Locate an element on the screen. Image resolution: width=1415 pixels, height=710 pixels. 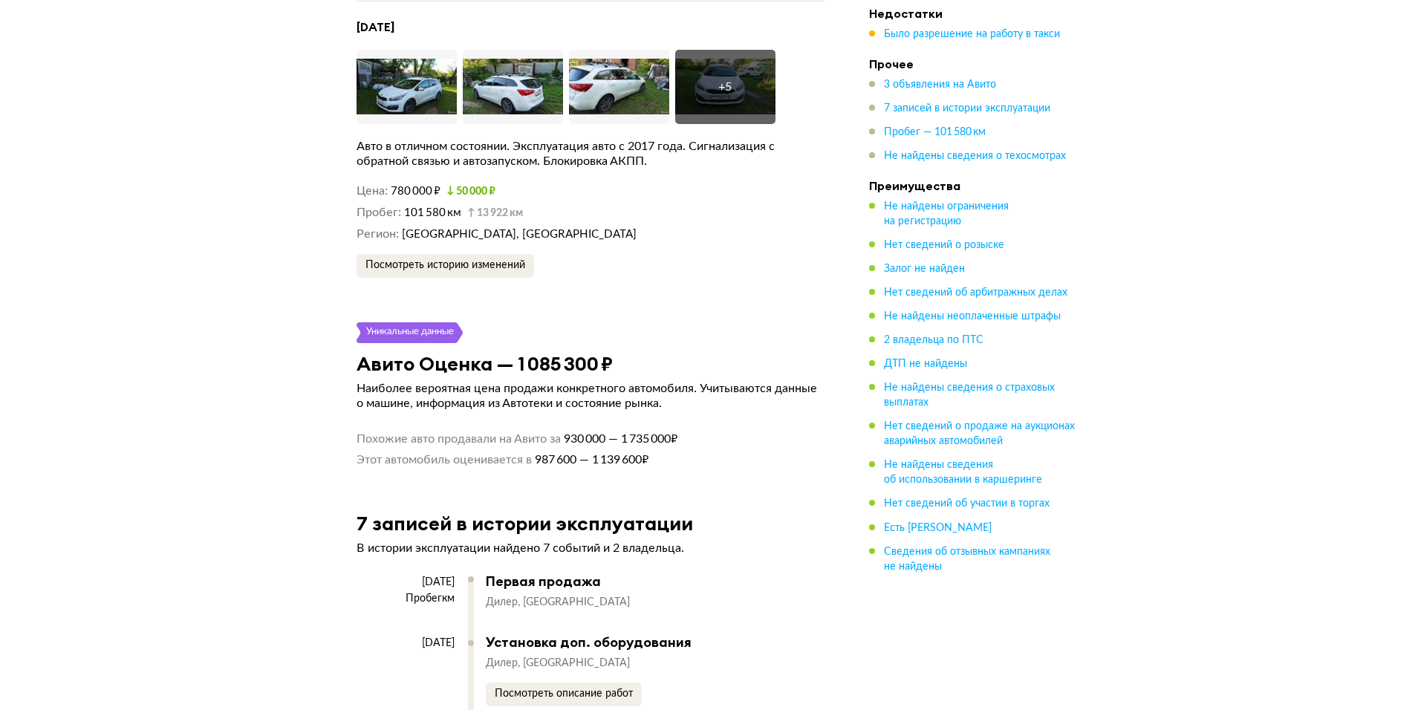
h4: Преимущества is located at coordinates (973, 186).